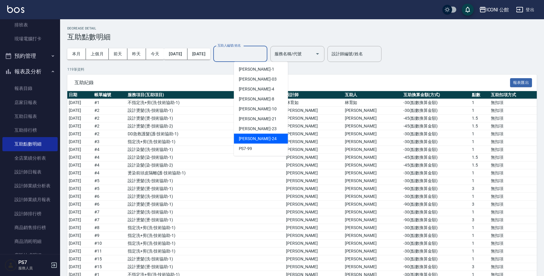 This screenshot has height=276, width=544. I want to click on td: # 4, so click(109, 149).